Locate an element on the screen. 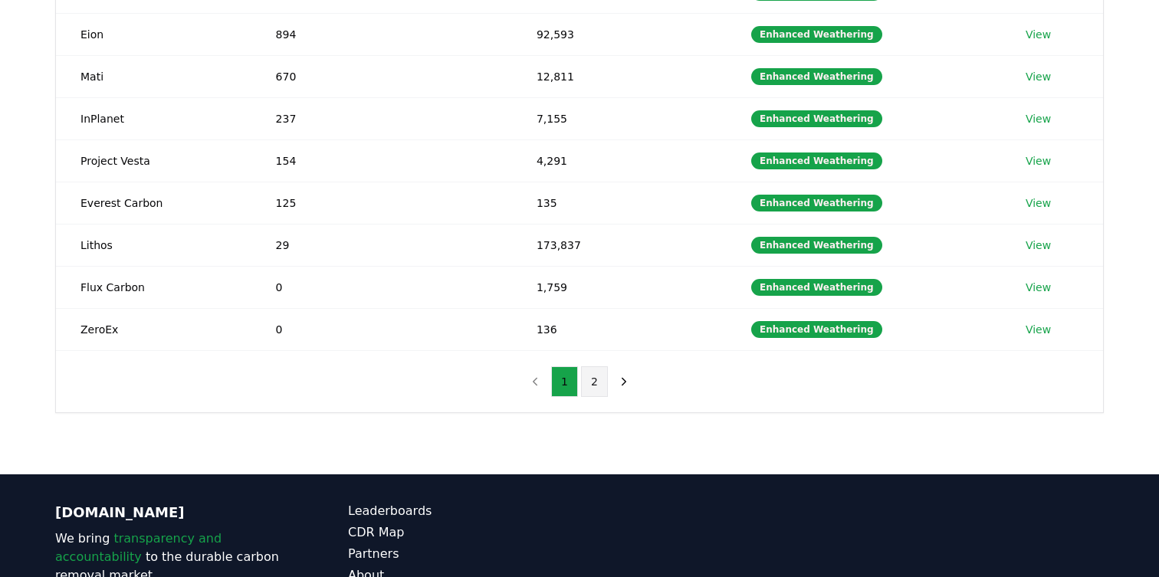 The image size is (1159, 577). td: 237 is located at coordinates (382, 118).